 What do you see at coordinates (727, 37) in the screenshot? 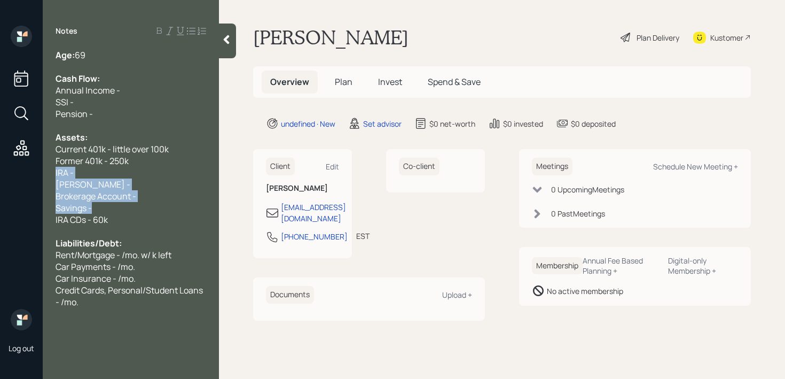
I see `div: Kustomer` at bounding box center [727, 37].